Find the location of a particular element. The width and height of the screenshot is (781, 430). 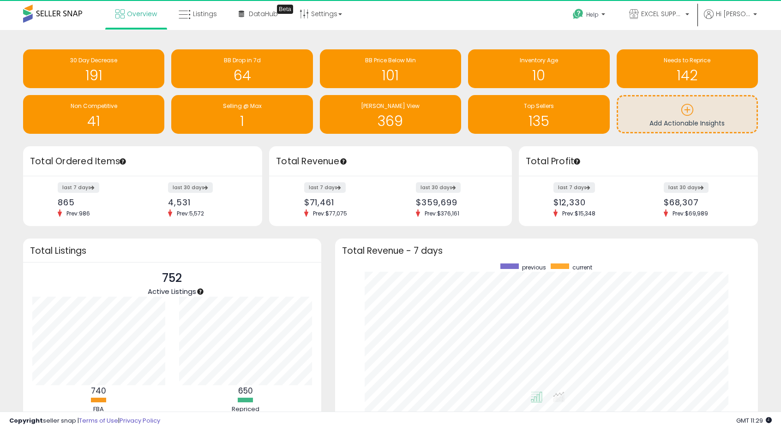

span: DataHub is located at coordinates (263, 14).